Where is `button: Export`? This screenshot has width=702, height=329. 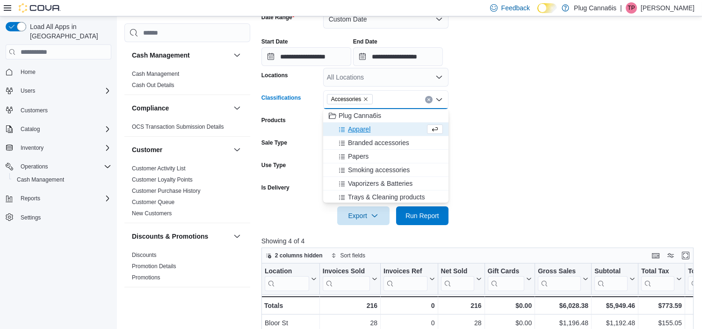 button: Export is located at coordinates (363, 216).